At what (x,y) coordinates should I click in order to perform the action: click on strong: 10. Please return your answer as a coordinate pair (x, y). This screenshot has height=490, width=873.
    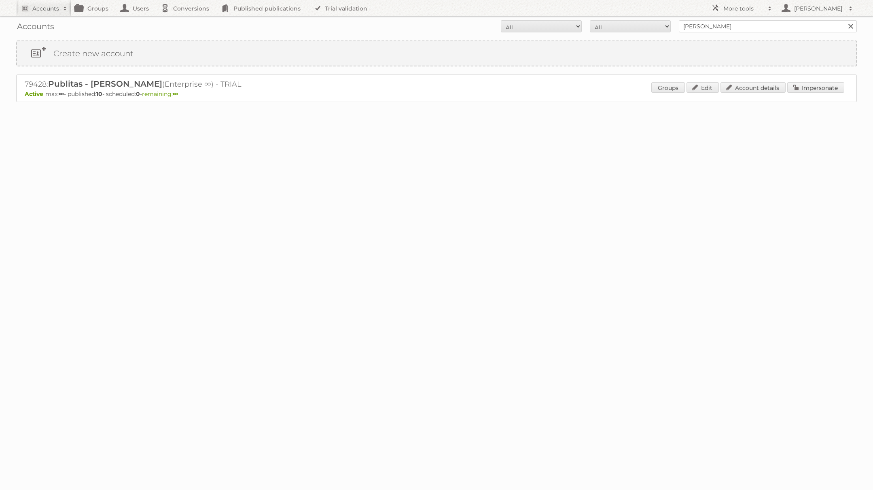
    Looking at the image, I should click on (99, 94).